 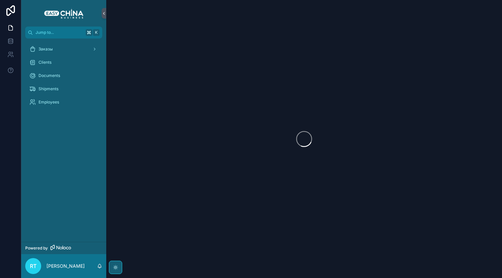 I want to click on span: Employees, so click(x=49, y=102).